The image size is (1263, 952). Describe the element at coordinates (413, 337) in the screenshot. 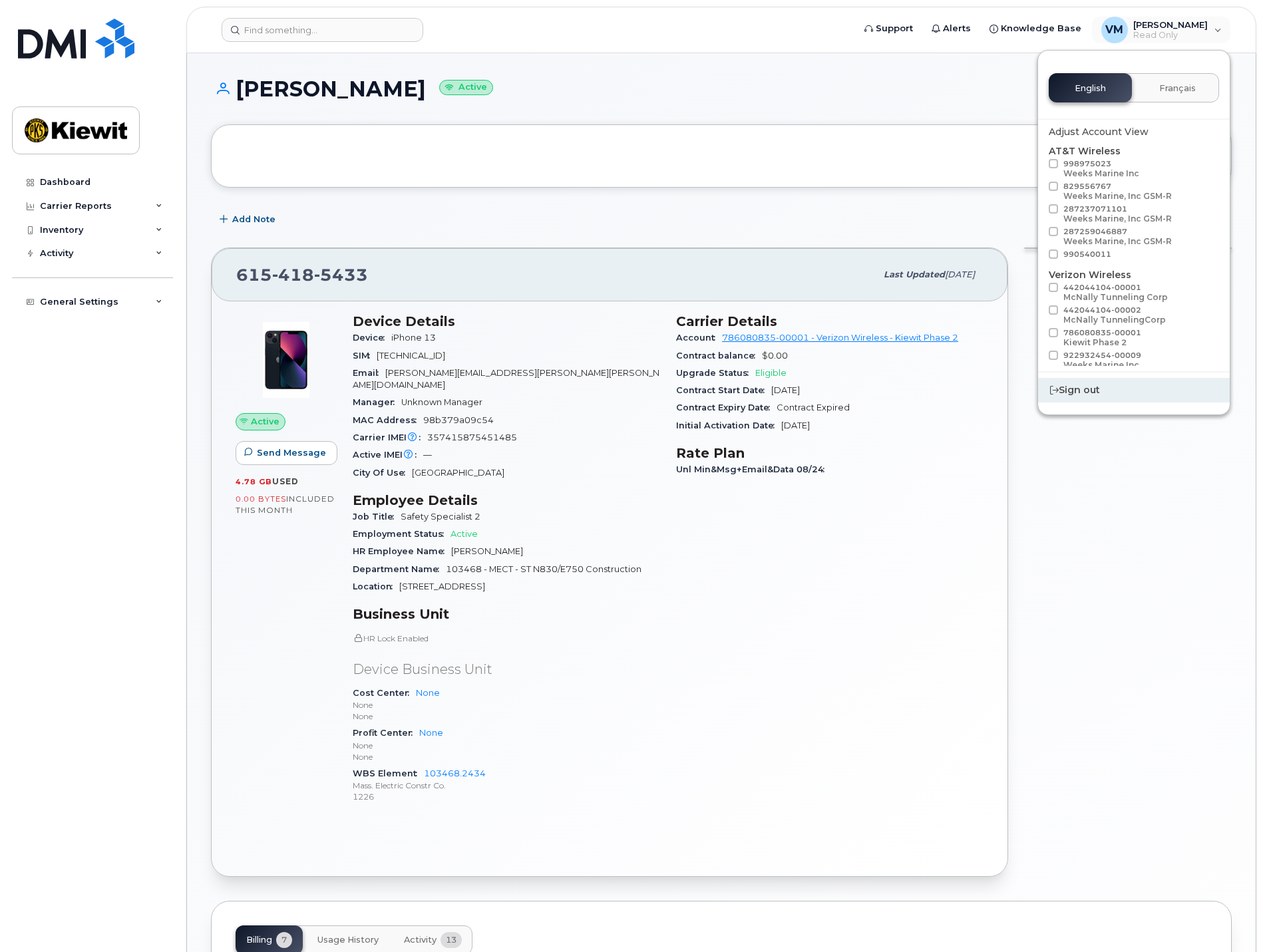

I see `span: iPhone 13` at that location.